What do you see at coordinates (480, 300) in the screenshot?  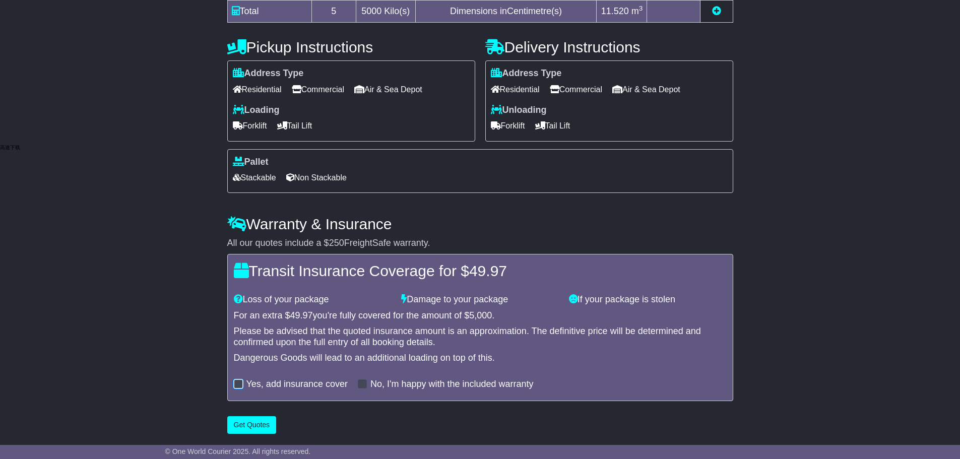 I see `div: Damage to your package` at bounding box center [480, 300].